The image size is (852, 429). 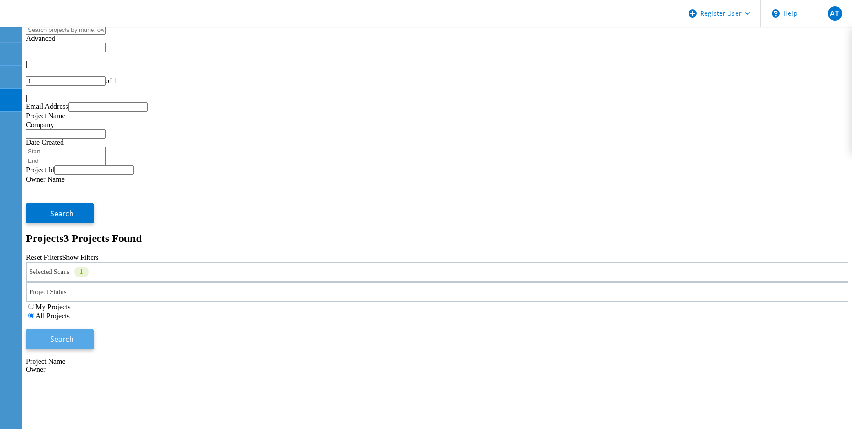 What do you see at coordinates (45, 238) in the screenshot?
I see `b: Projects` at bounding box center [45, 238].